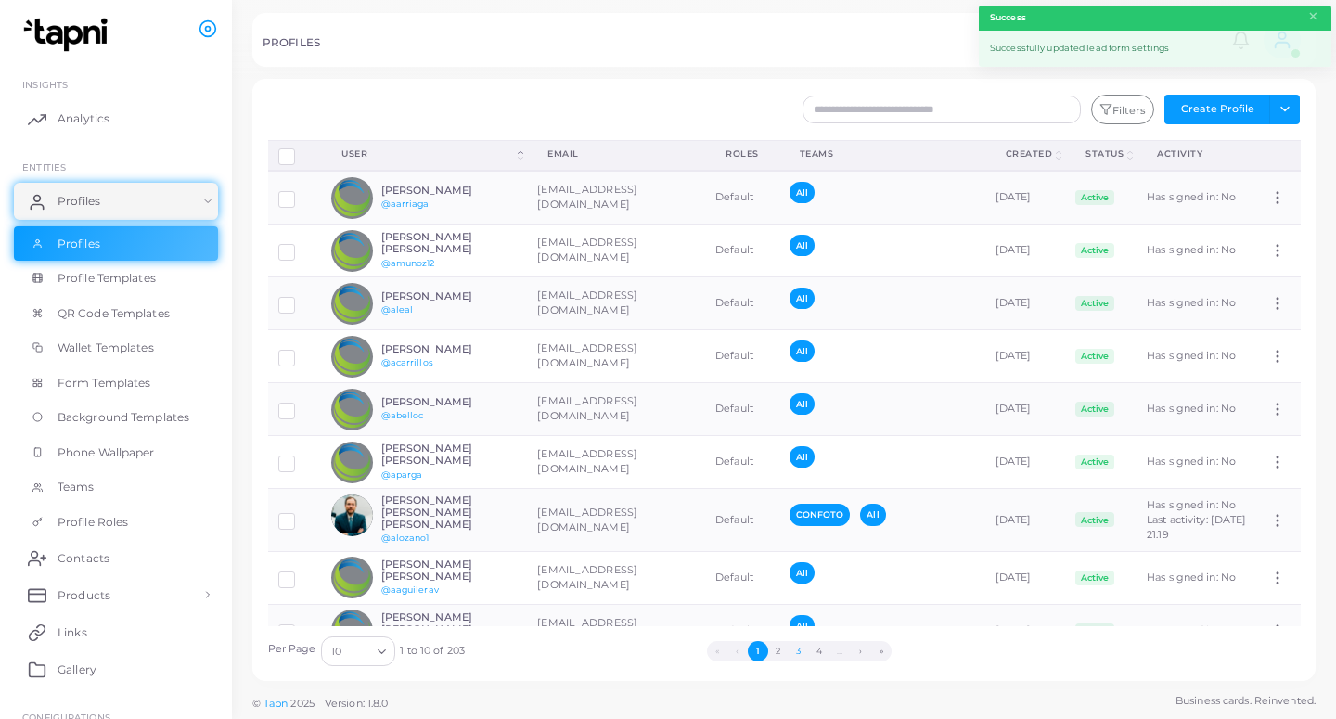 The width and height of the screenshot is (1336, 719). I want to click on img: logo, so click(68, 34).